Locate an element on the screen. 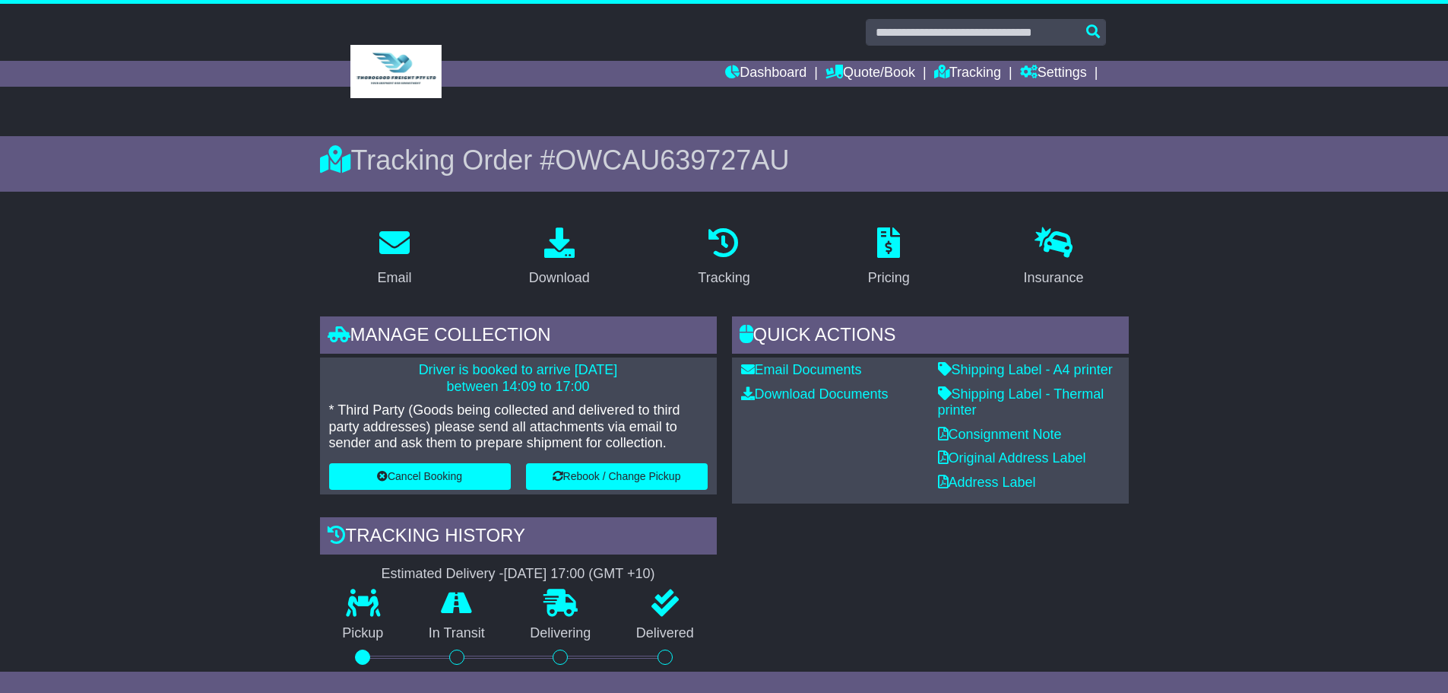  a: Quote/Book is located at coordinates (871, 74).